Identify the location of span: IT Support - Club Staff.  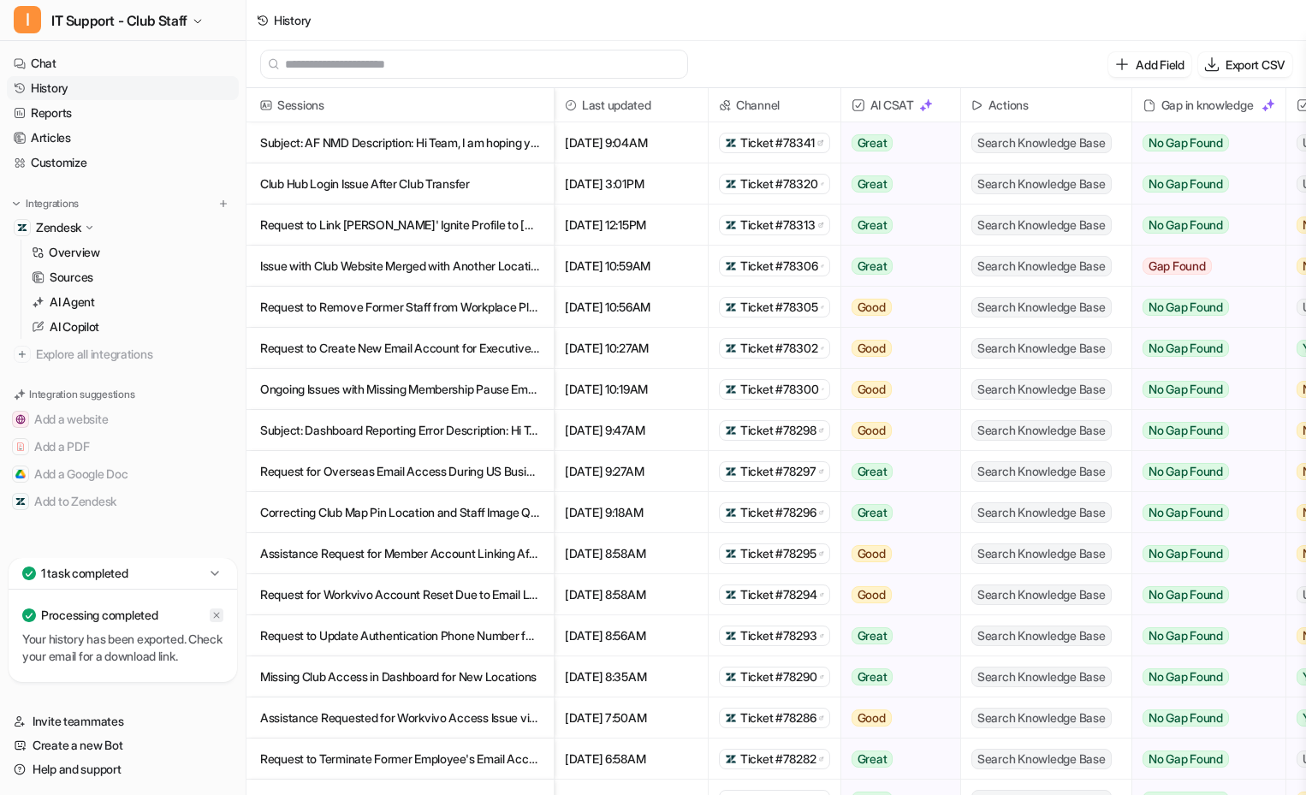
(119, 21).